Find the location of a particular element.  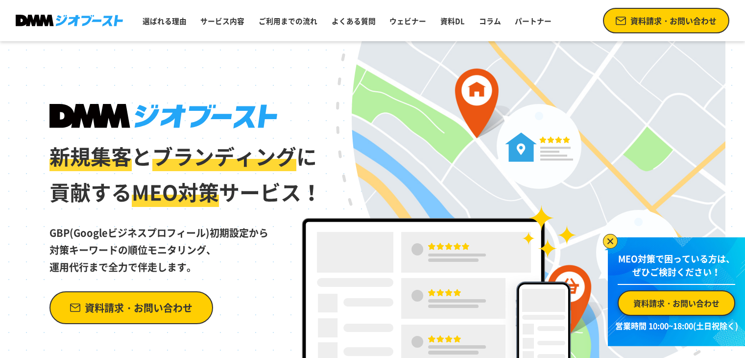

img: バナーを閉じる is located at coordinates (610, 241).